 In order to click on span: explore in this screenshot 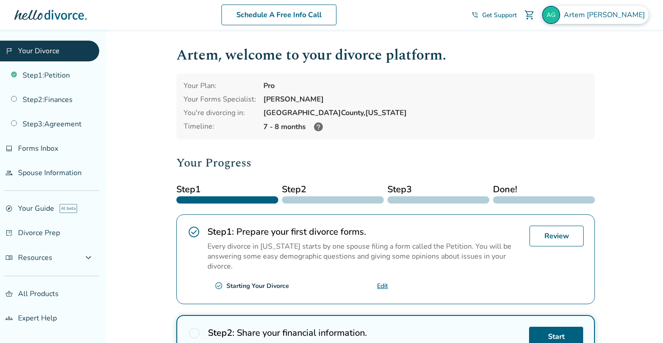, I will do `click(9, 208)`.